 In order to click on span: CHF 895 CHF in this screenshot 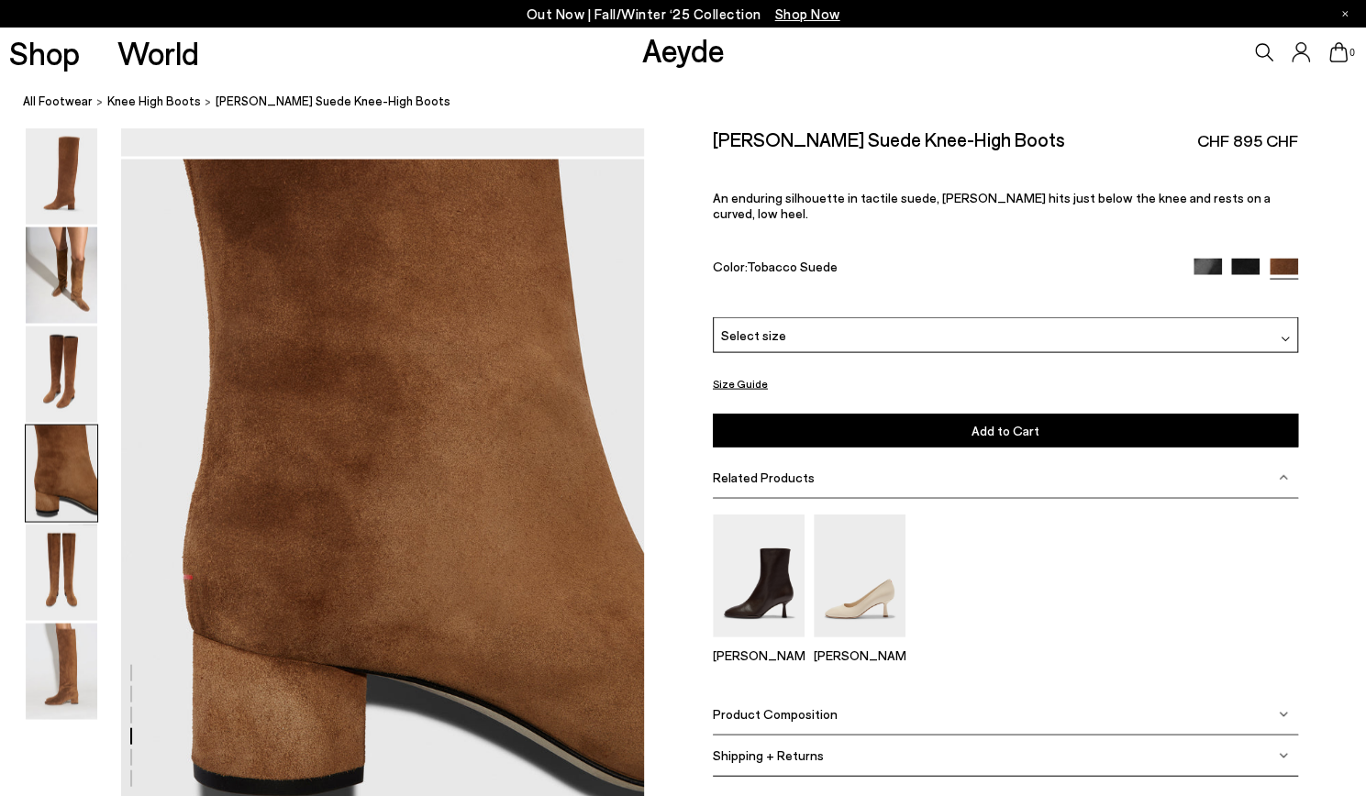, I will do `click(1247, 140)`.